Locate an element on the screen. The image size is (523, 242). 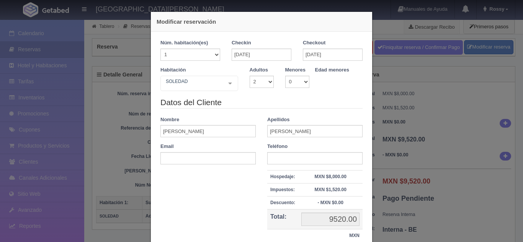
label: Adultos is located at coordinates (259, 70).